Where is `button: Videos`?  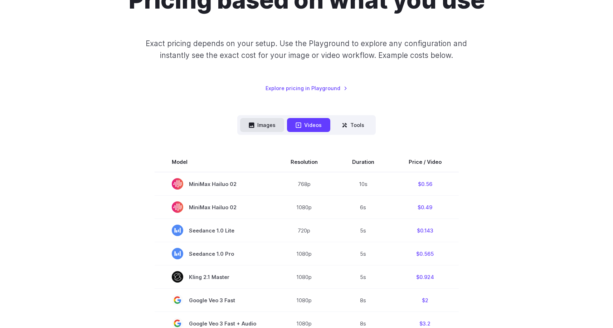
button: Videos is located at coordinates (308, 125).